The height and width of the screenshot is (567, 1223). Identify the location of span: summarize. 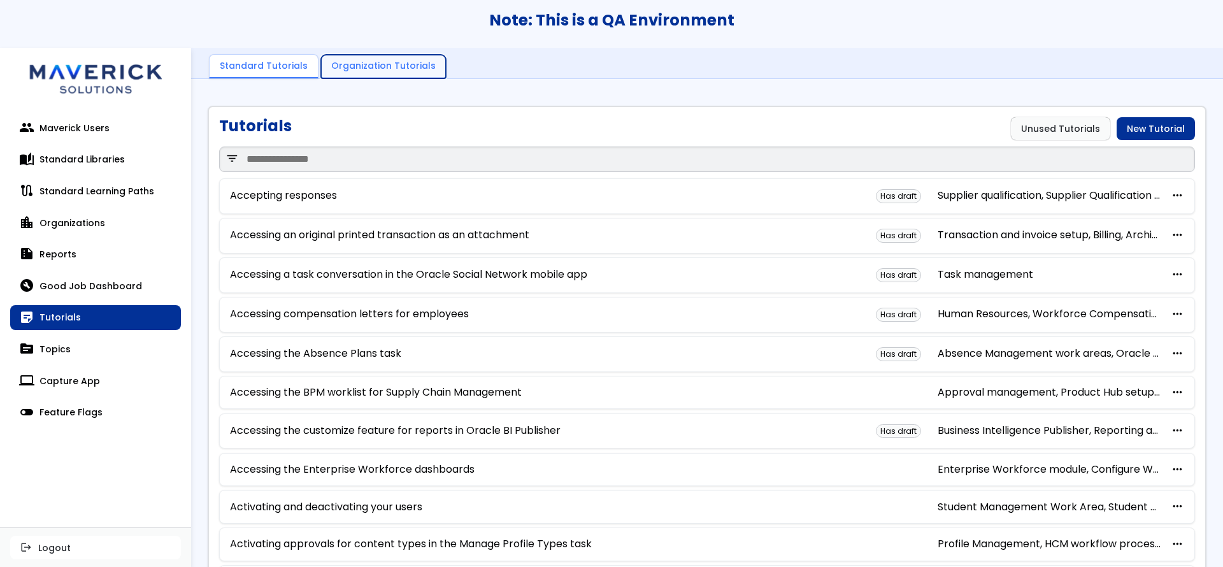
(27, 254).